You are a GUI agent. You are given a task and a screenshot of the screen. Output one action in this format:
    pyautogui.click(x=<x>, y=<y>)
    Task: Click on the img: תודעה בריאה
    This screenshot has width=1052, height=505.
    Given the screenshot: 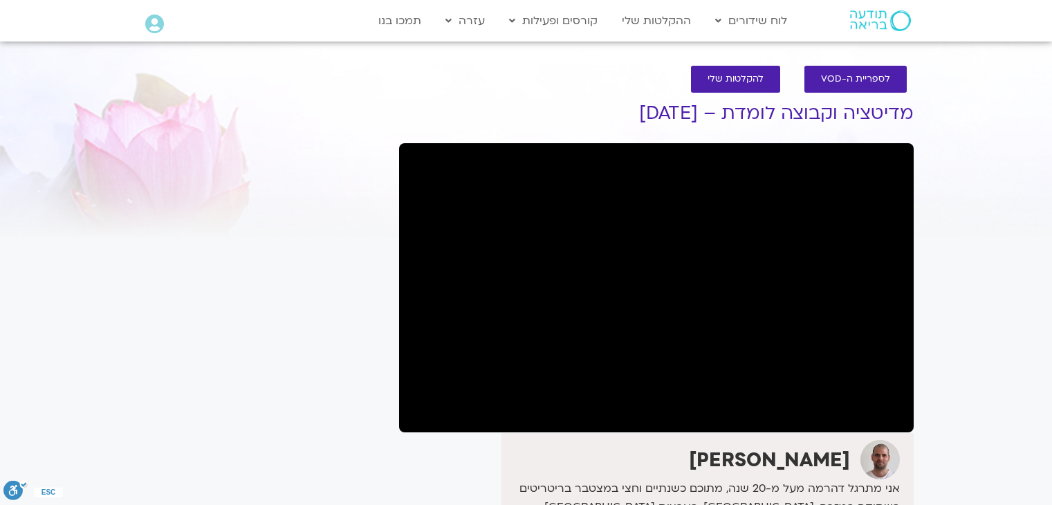 What is the action you would take?
    pyautogui.click(x=881, y=21)
    